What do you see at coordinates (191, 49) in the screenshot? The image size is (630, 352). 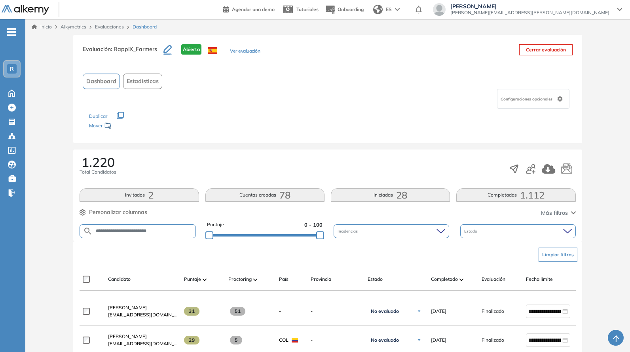 I see `span: Abierta` at bounding box center [191, 49].